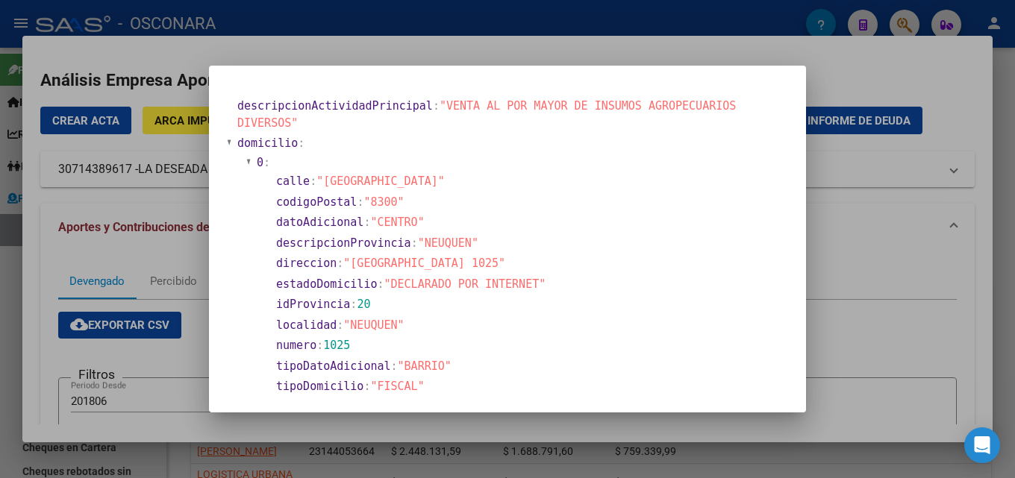 This screenshot has width=1015, height=478. What do you see at coordinates (319, 387) in the screenshot?
I see `span: tipoDomicilio` at bounding box center [319, 387].